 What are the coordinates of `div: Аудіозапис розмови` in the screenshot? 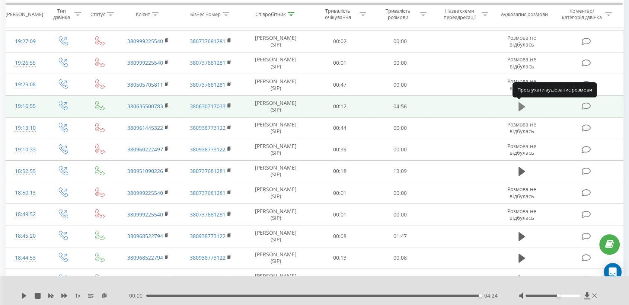 It's located at (524, 14).